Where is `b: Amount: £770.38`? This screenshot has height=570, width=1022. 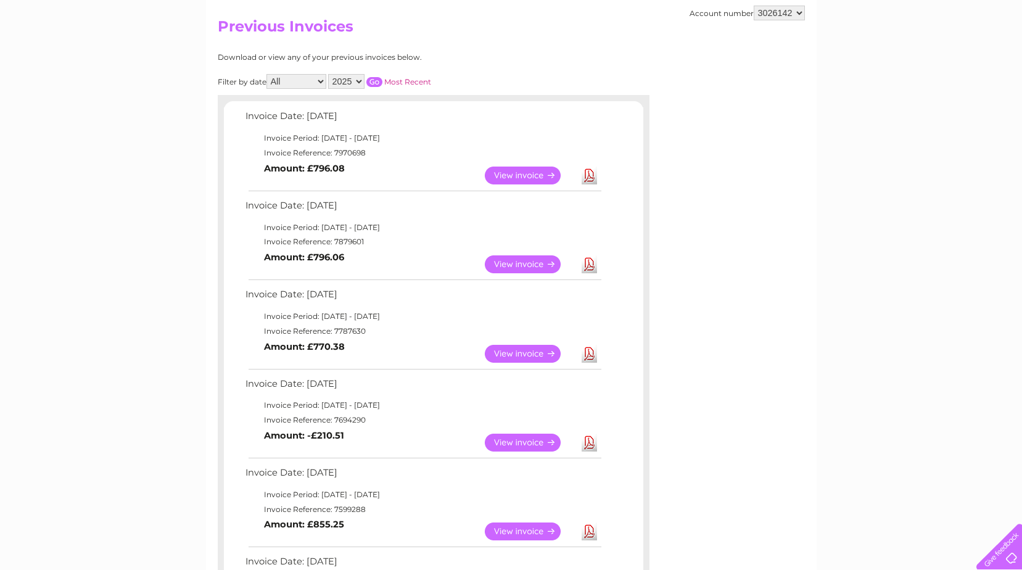
b: Amount: £770.38 is located at coordinates (304, 346).